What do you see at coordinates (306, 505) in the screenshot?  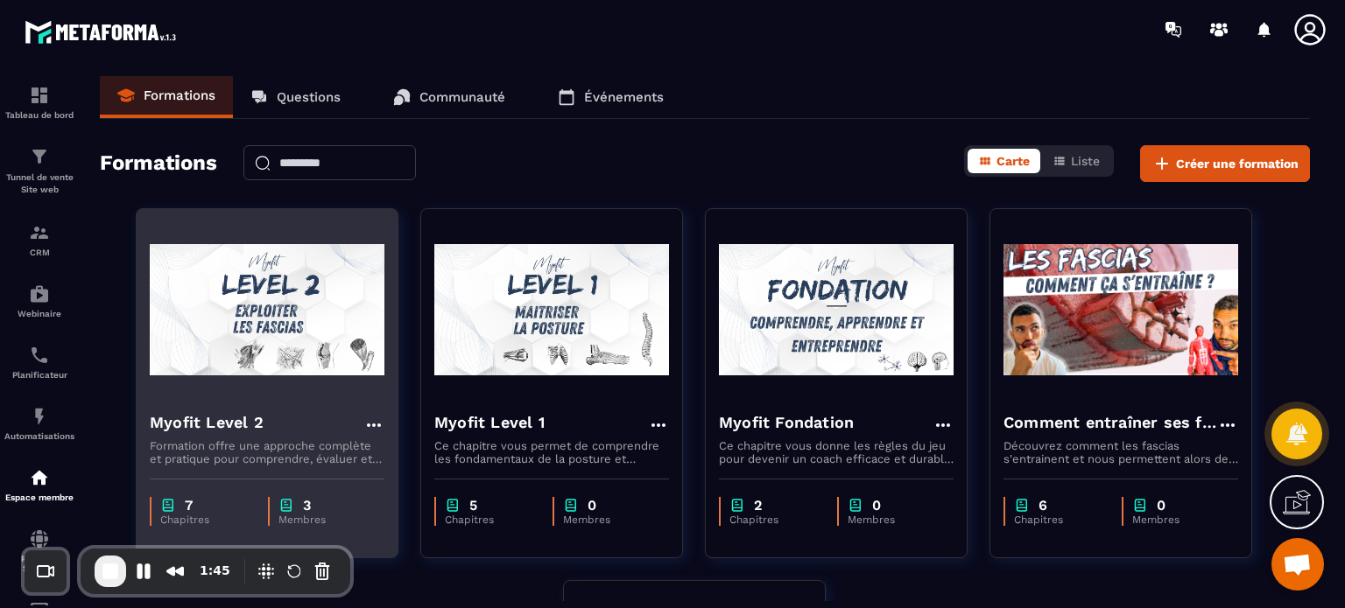 I see `p: 3` at bounding box center [306, 505].